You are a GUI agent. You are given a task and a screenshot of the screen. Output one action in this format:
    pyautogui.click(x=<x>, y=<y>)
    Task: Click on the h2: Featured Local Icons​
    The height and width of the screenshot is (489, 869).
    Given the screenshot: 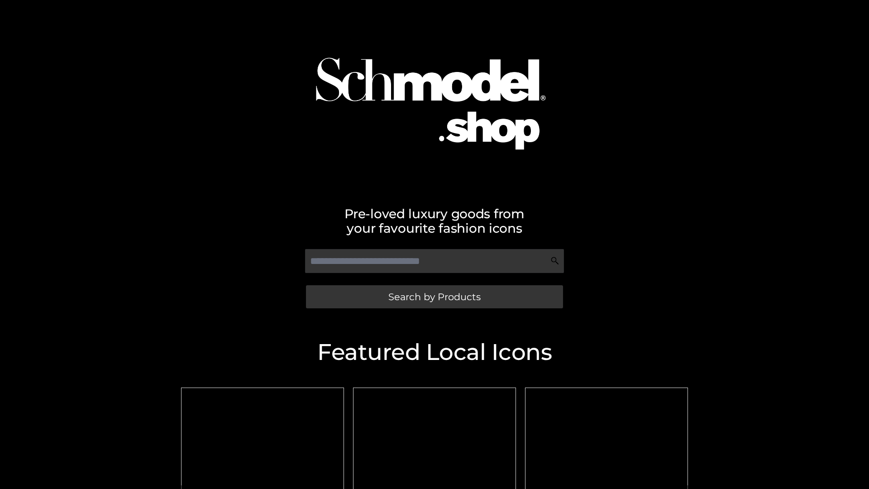 What is the action you would take?
    pyautogui.click(x=434, y=352)
    